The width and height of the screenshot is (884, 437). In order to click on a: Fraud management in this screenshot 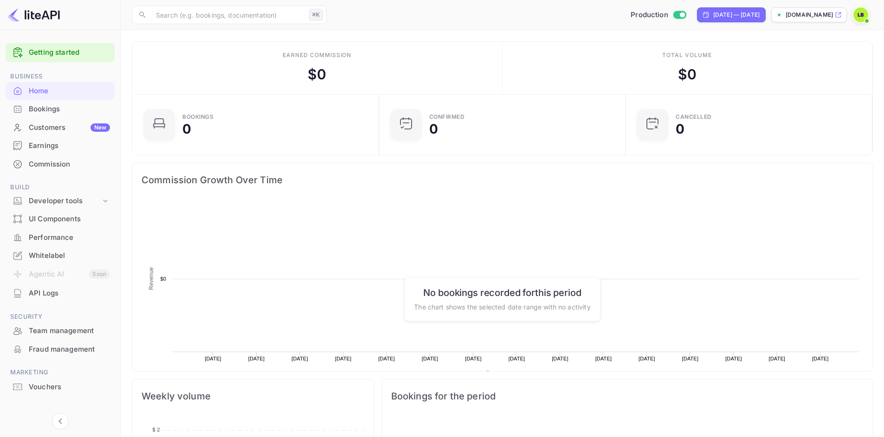, I will do `click(60, 349)`.